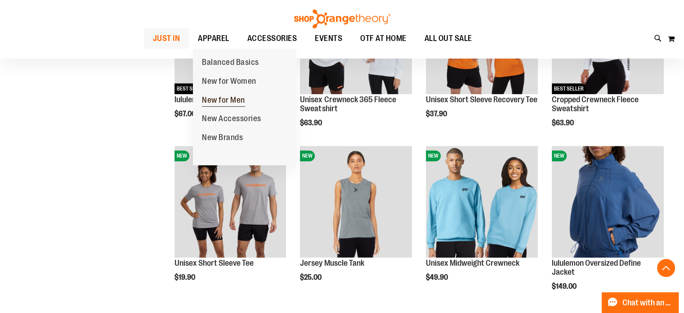 This screenshot has width=684, height=313. Describe the element at coordinates (437, 114) in the screenshot. I see `span: $37.90` at that location.